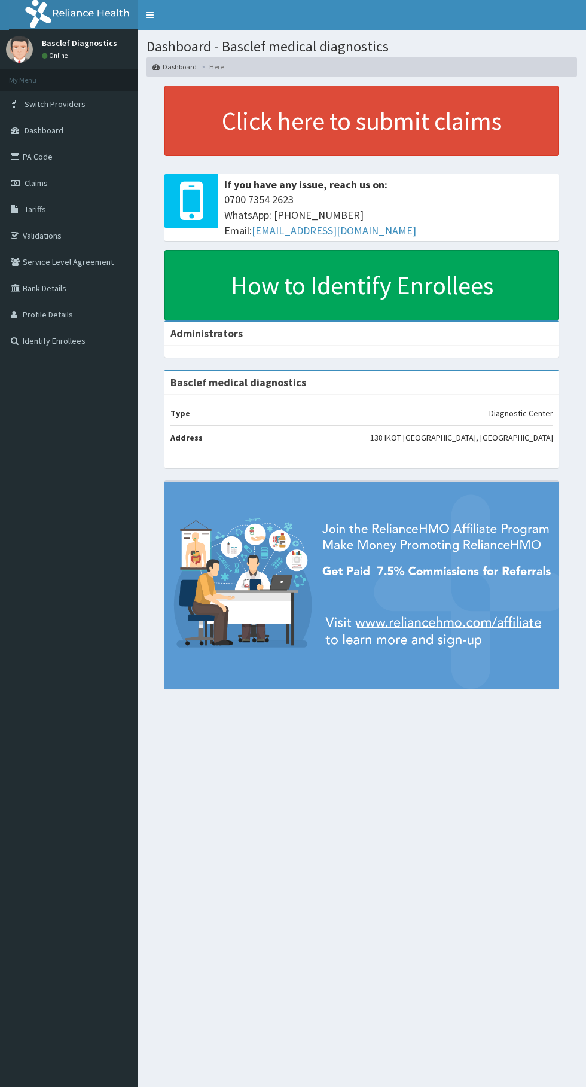 This screenshot has width=586, height=1087. Describe the element at coordinates (306, 184) in the screenshot. I see `b: If you have any issue, reach us on:` at that location.